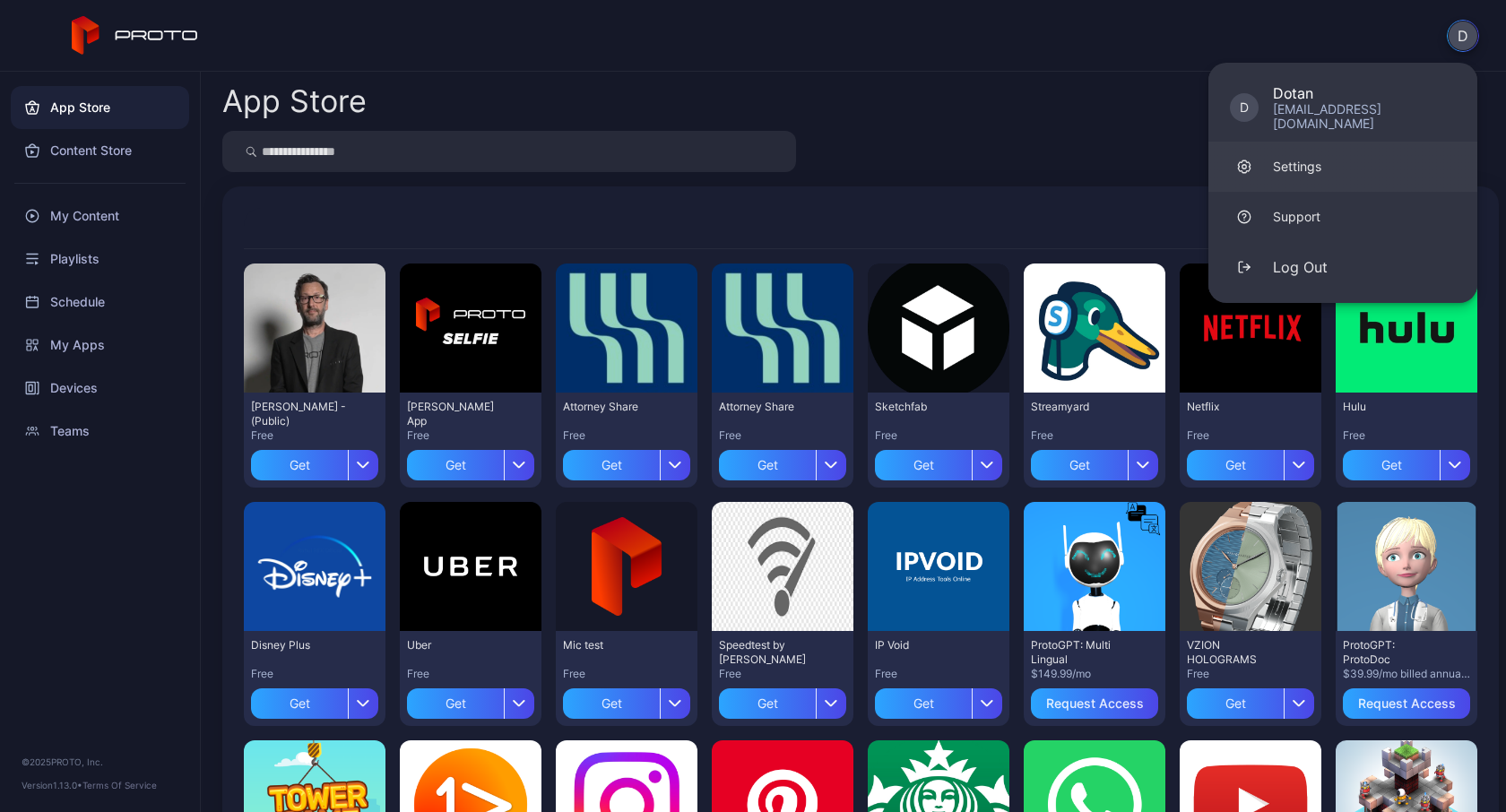 This screenshot has width=1506, height=812. What do you see at coordinates (100, 389) in the screenshot?
I see `a: Devices` at bounding box center [100, 389].